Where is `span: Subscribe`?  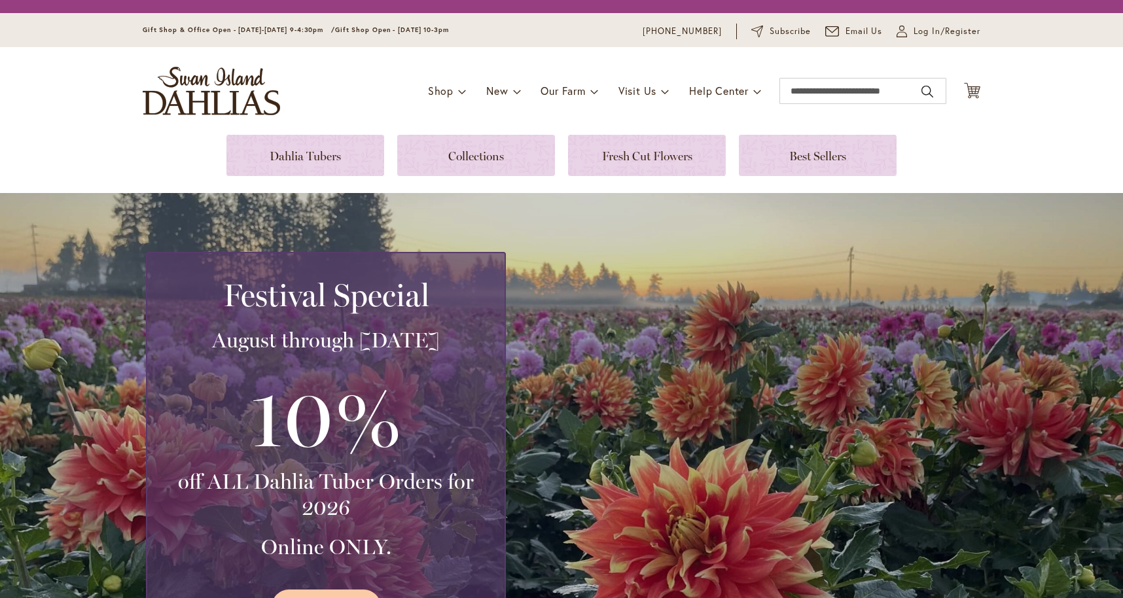 span: Subscribe is located at coordinates (790, 31).